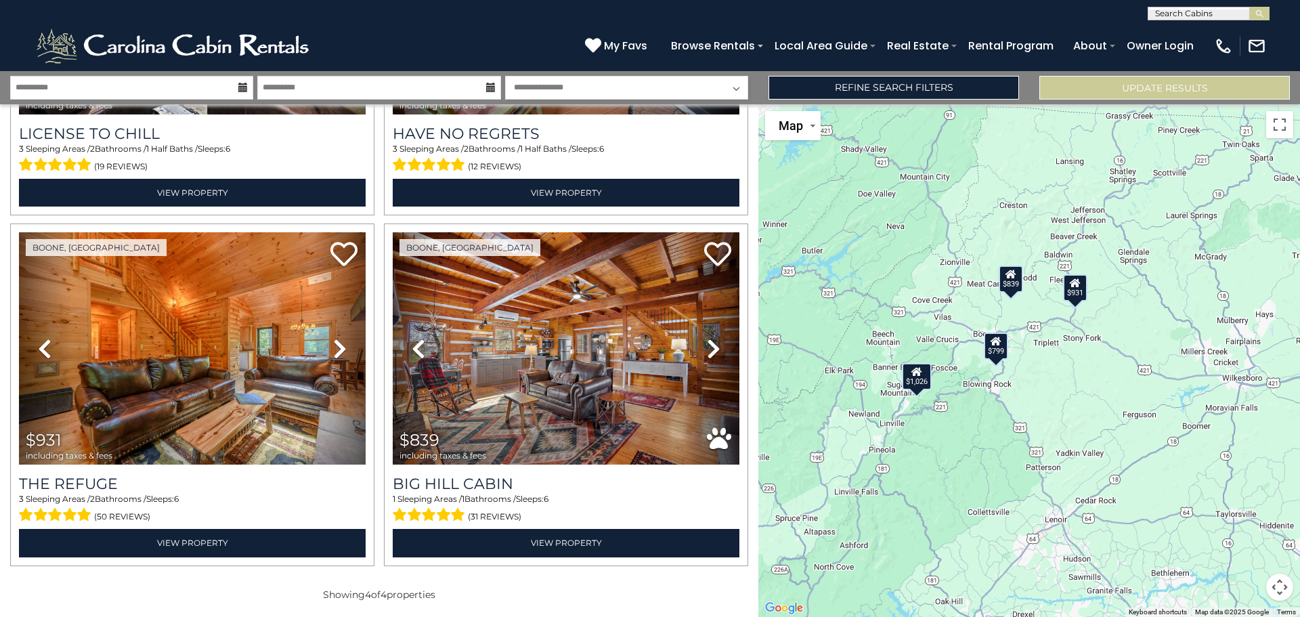 The height and width of the screenshot is (617, 1300). I want to click on a: The Refuge, so click(192, 483).